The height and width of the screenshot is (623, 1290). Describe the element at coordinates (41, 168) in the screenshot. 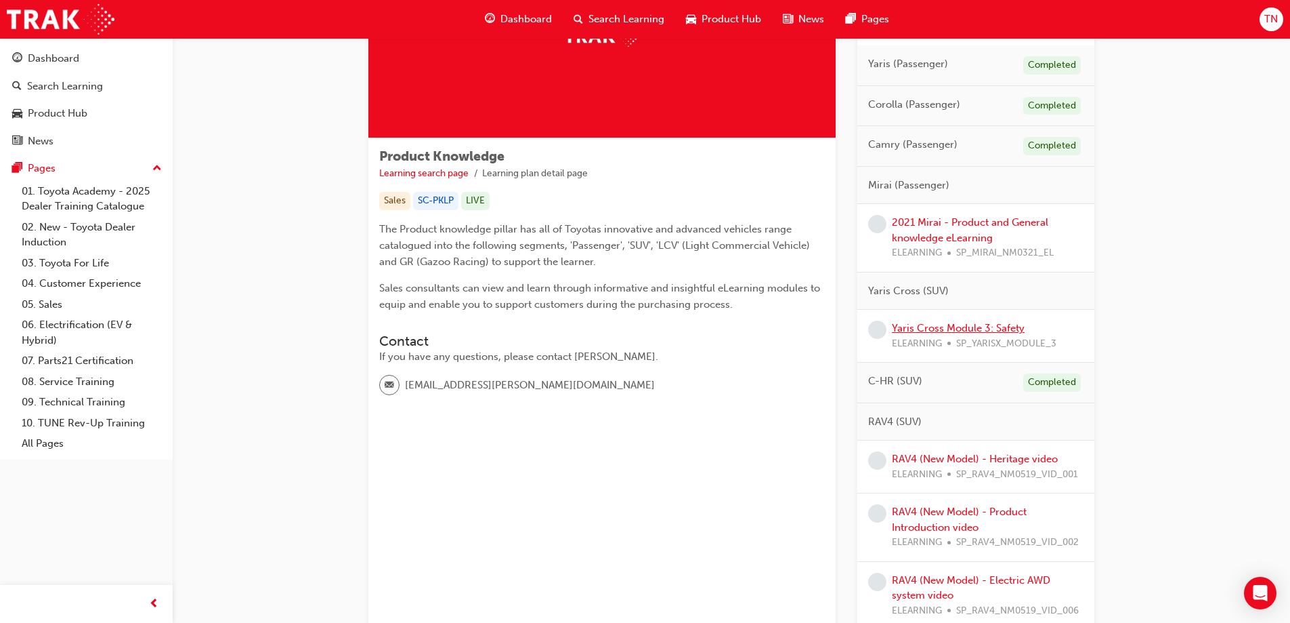

I see `div: Pages` at that location.